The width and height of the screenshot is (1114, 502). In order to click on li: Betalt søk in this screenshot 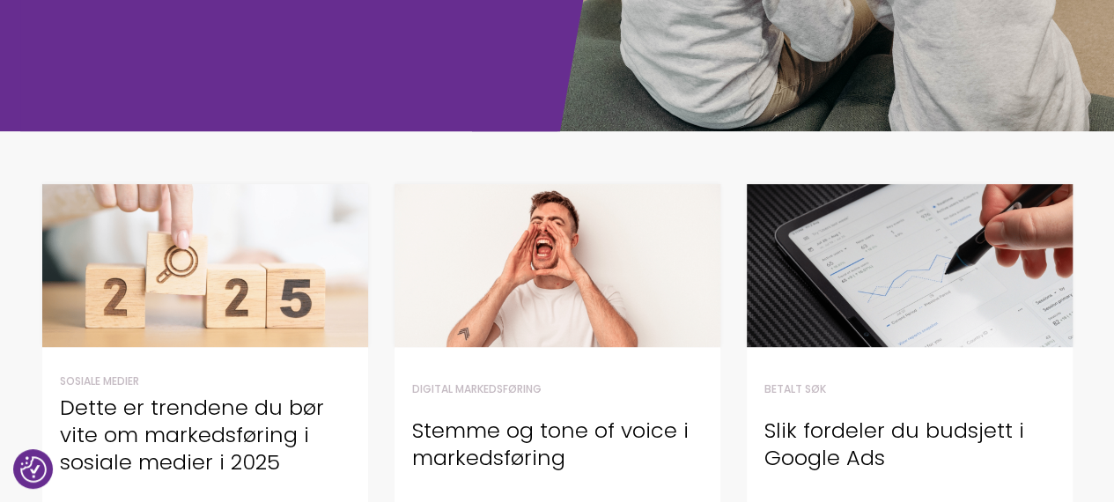, I will do `click(909, 389)`.